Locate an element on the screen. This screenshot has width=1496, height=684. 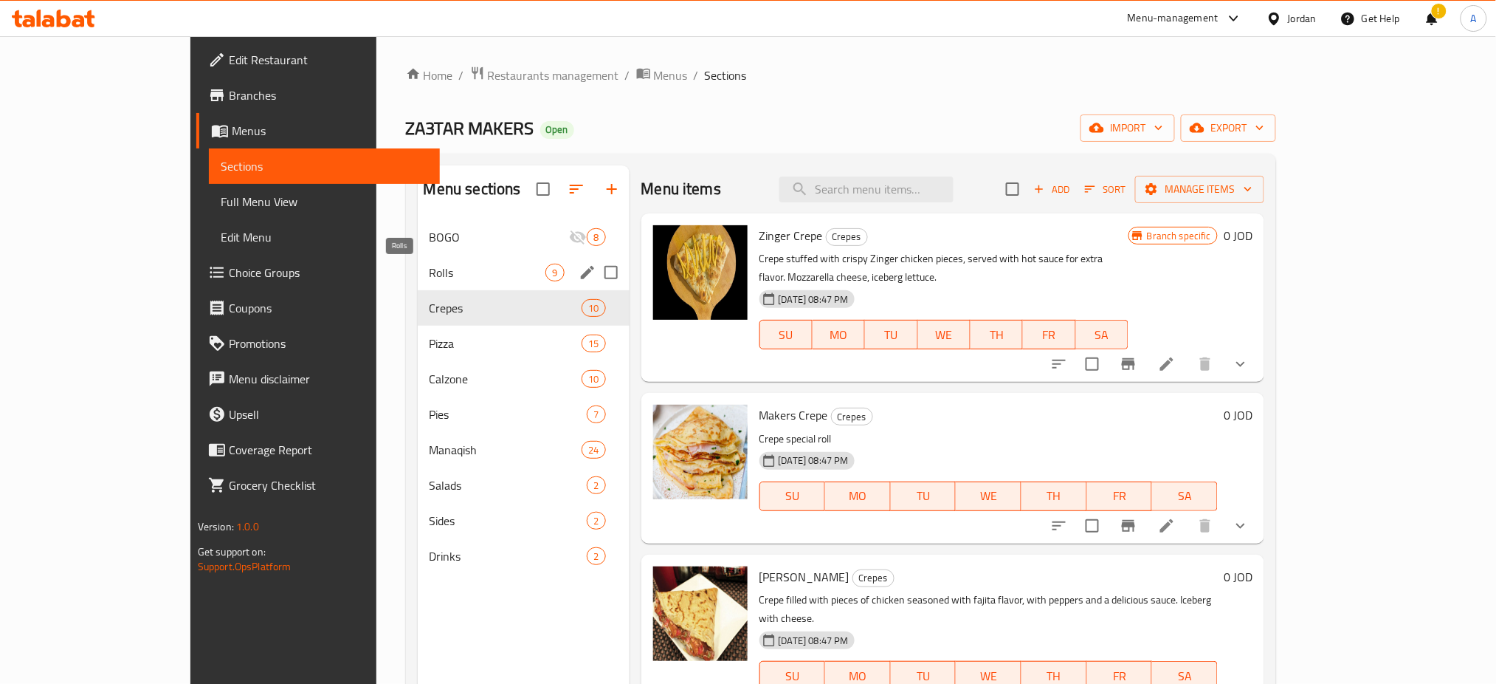
div: Sides is located at coordinates (509, 520).